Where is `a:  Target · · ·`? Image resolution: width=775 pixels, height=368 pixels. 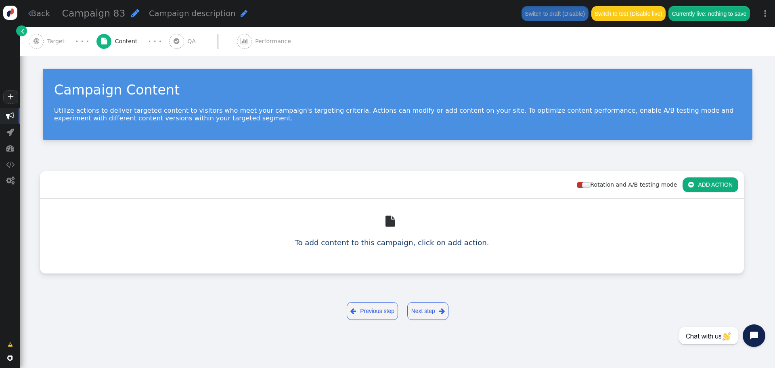
a:  Target · · · is located at coordinates (63, 41).